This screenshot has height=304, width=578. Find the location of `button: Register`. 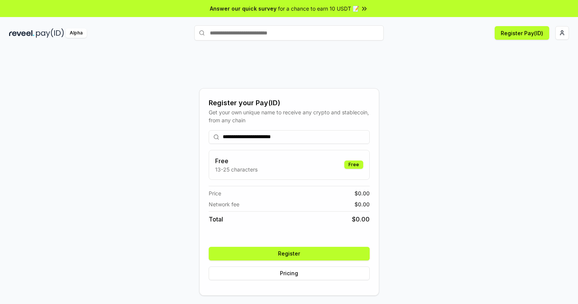

button: Register is located at coordinates (289, 254).